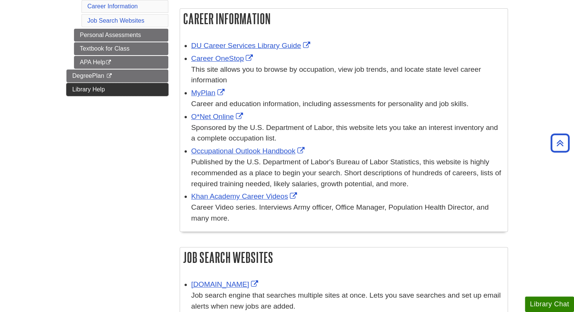 The width and height of the screenshot is (574, 312). What do you see at coordinates (89, 89) in the screenshot?
I see `span: Library Help` at bounding box center [89, 89].